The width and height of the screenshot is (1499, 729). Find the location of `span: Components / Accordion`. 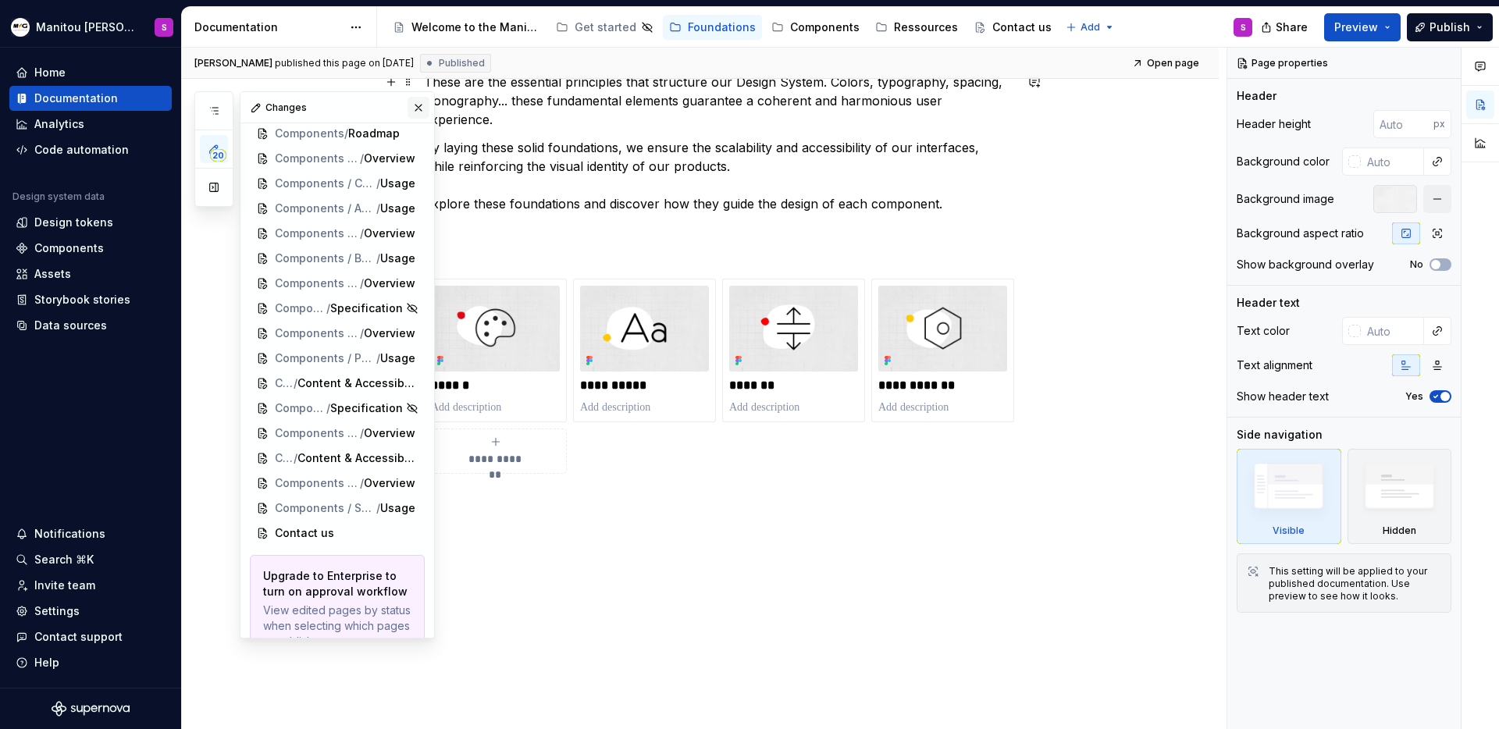

span: Components / Accordion is located at coordinates (326, 208).